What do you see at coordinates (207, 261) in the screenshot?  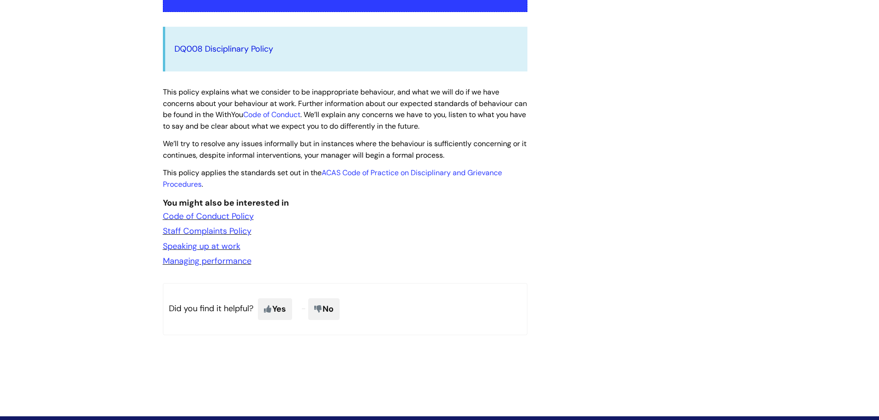 I see `a: Managing performance` at bounding box center [207, 261].